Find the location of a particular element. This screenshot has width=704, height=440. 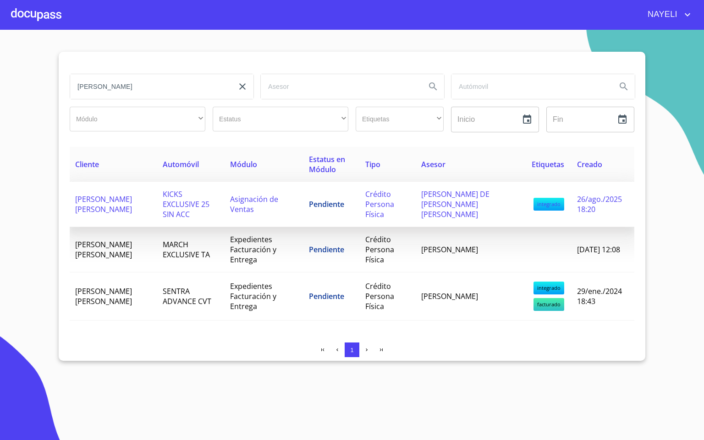

span: Módulo is located at coordinates (243, 165).